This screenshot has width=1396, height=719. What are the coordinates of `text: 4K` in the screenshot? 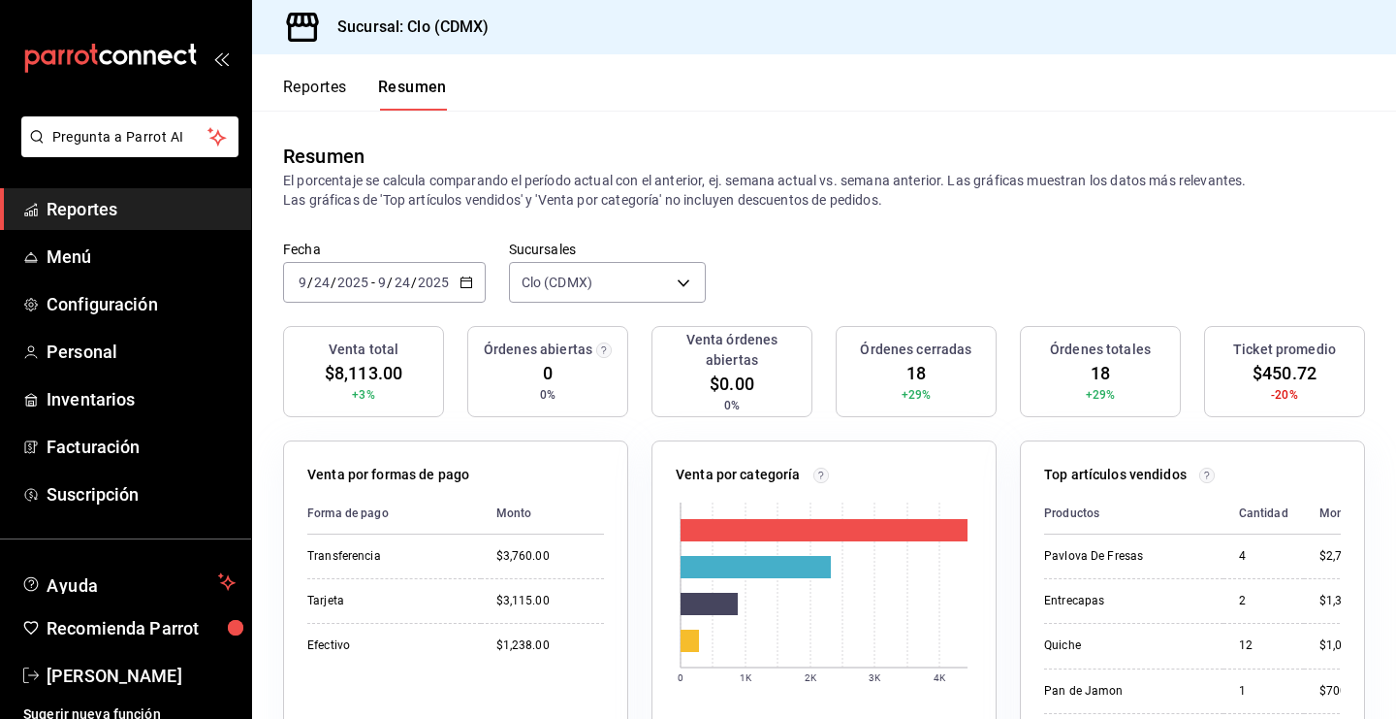 It's located at (940, 677).